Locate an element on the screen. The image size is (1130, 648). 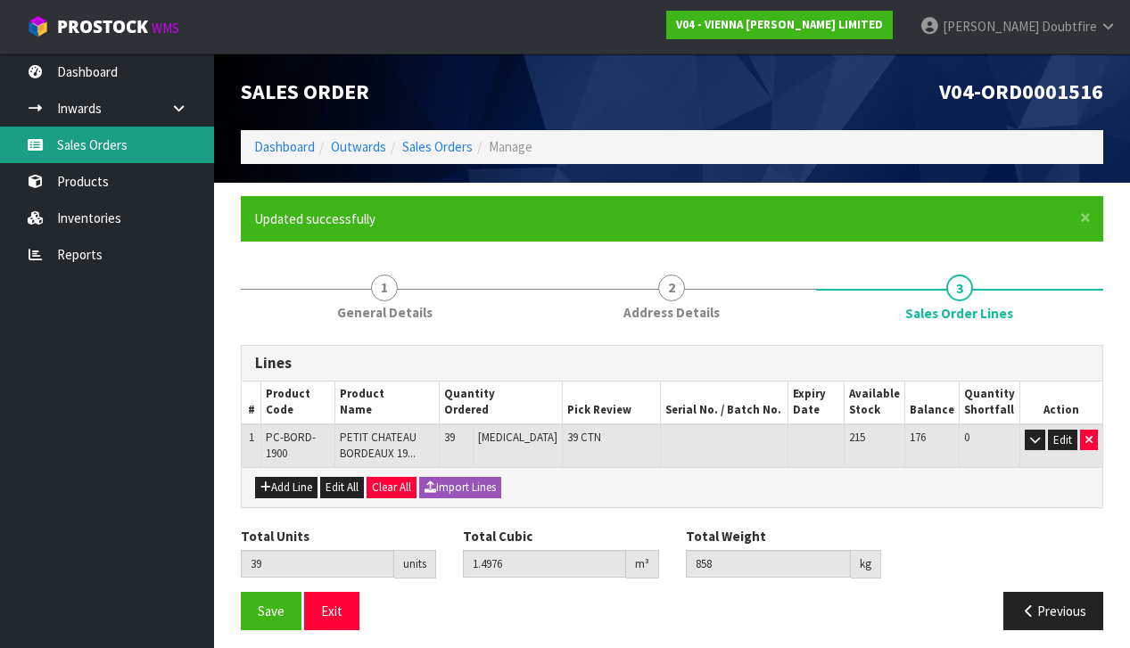
button: Edit All is located at coordinates (342, 488).